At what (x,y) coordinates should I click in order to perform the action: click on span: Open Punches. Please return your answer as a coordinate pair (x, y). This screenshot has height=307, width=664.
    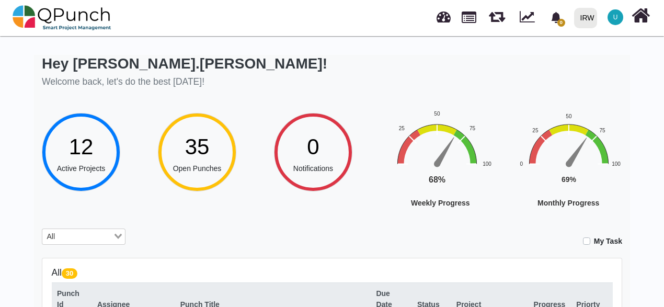
    Looking at the image, I should click on (197, 168).